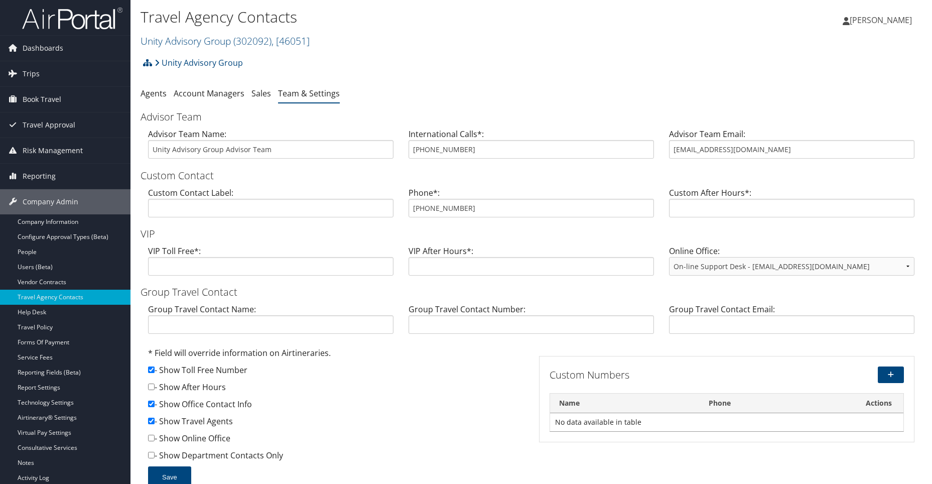 This screenshot has height=484, width=932. Describe the element at coordinates (270, 147) in the screenshot. I see `div: Advisor Team Name:` at that location.